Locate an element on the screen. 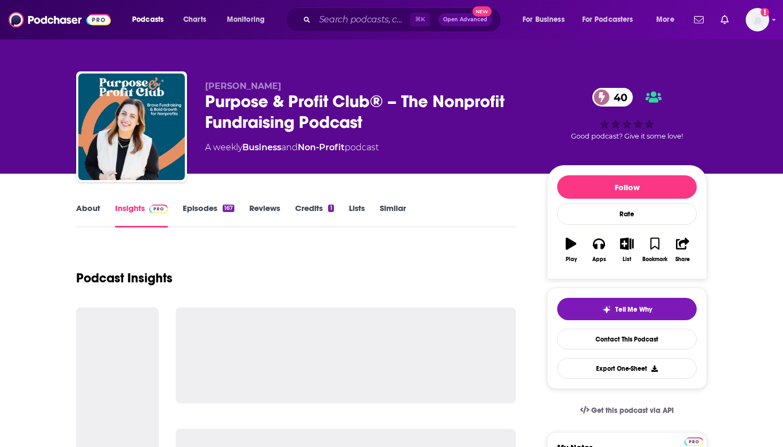 This screenshot has width=783, height=447. img: Podchaser - Follow, Share and Rate Podcasts is located at coordinates (60, 20).